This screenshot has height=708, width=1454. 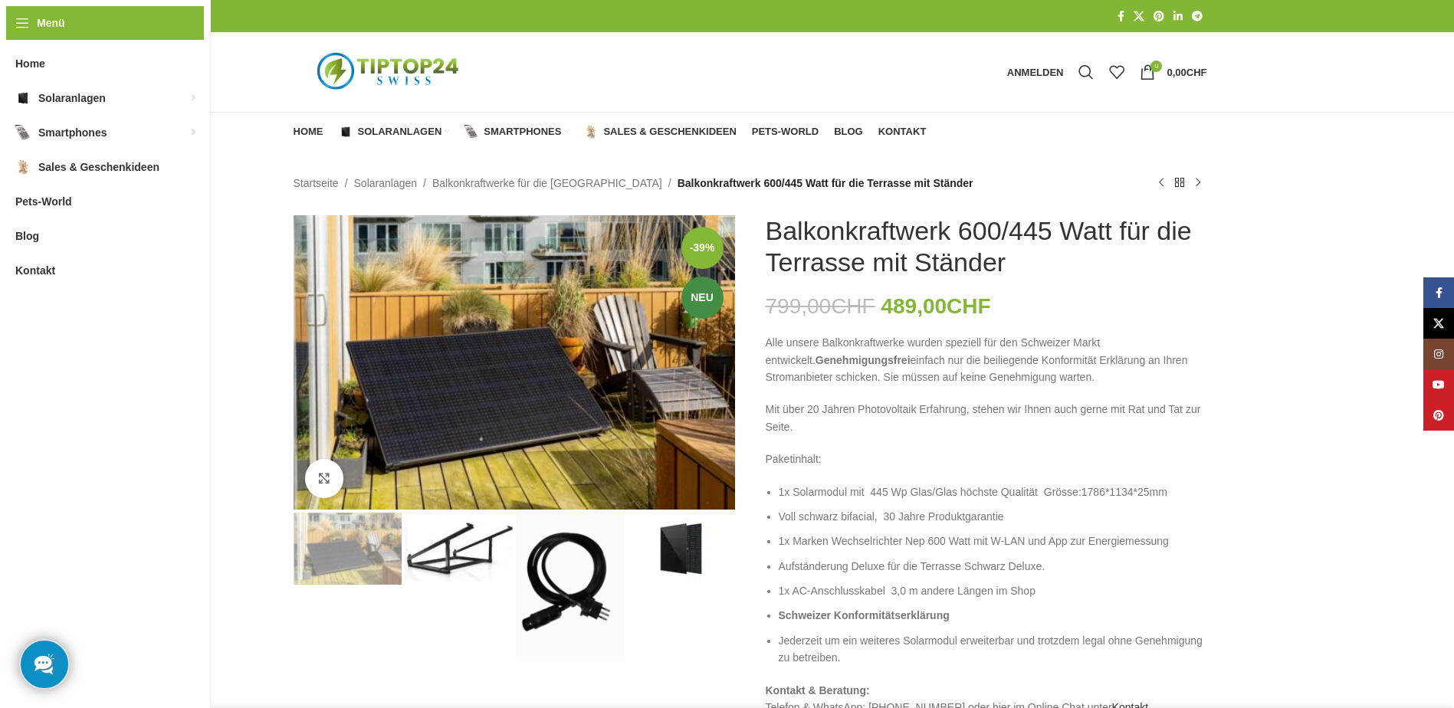 I want to click on strong: Kontakt & Beratung:, so click(x=818, y=691).